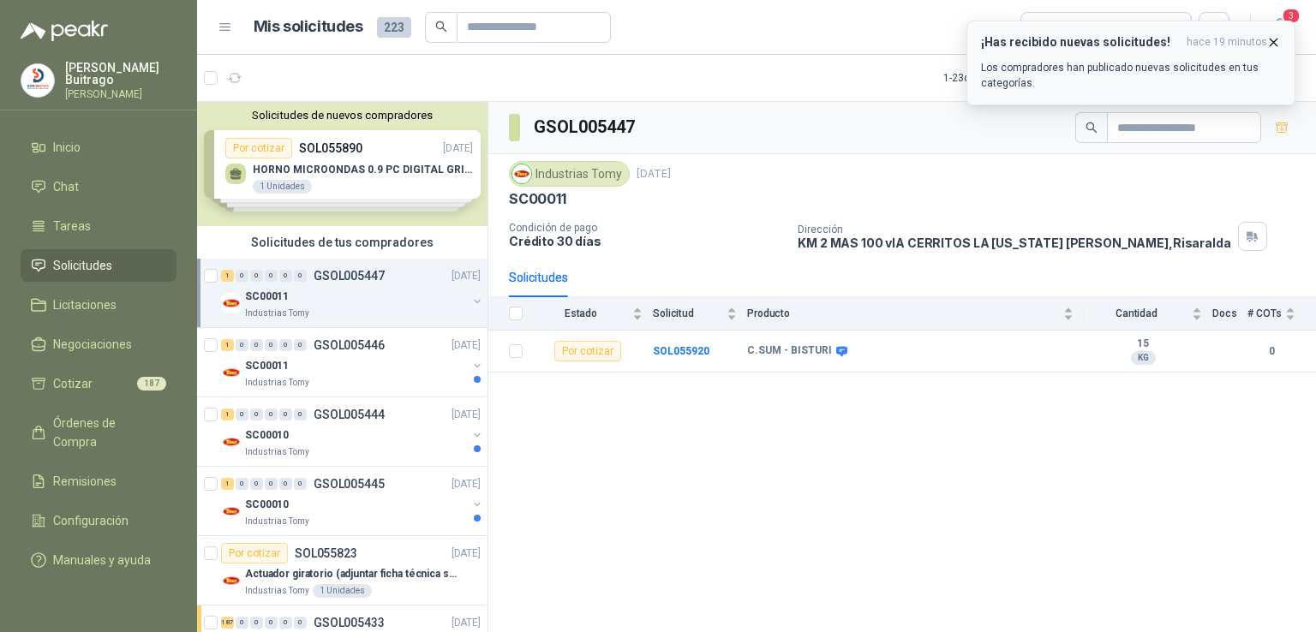  Describe the element at coordinates (152, 384) in the screenshot. I see `span: 187` at that location.